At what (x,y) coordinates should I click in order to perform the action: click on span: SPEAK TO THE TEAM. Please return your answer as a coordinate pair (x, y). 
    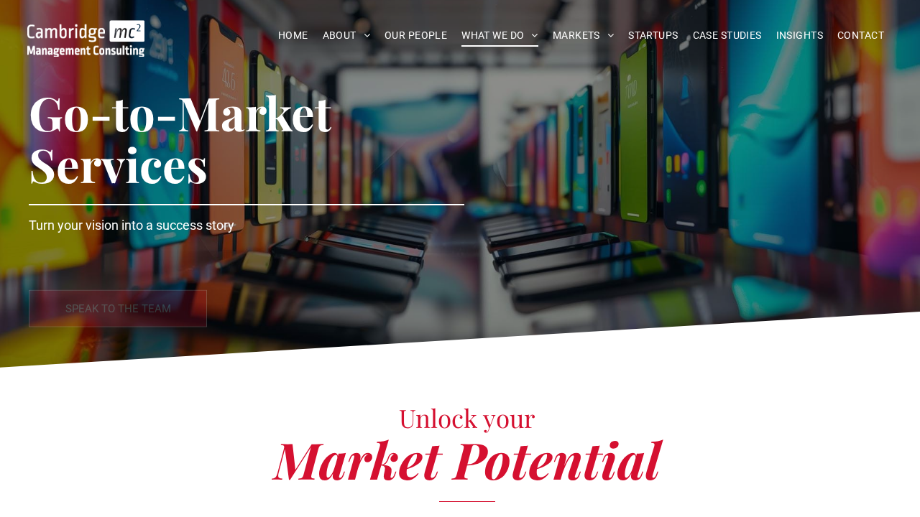
    Looking at the image, I should click on (118, 309).